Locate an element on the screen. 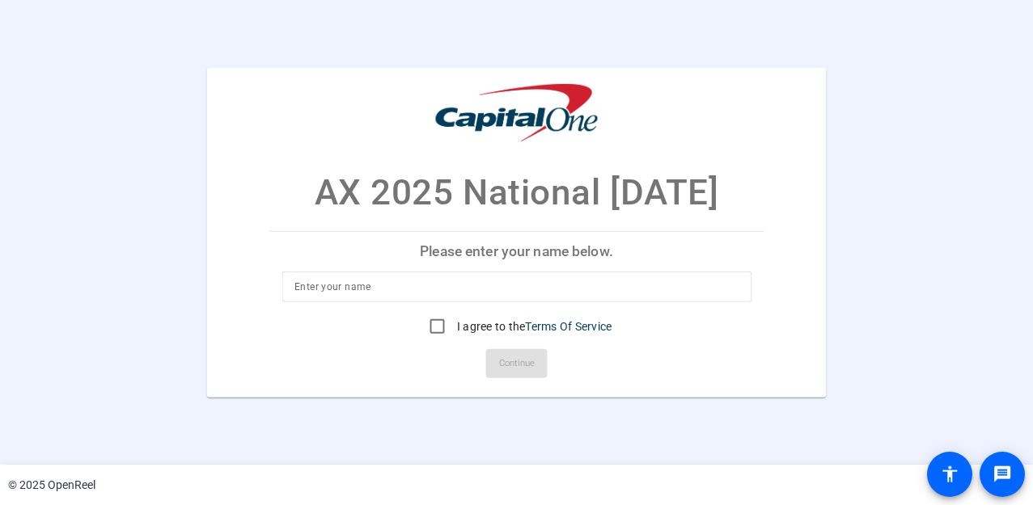 Image resolution: width=1033 pixels, height=505 pixels. div: © 2025 OpenReel is located at coordinates (52, 485).